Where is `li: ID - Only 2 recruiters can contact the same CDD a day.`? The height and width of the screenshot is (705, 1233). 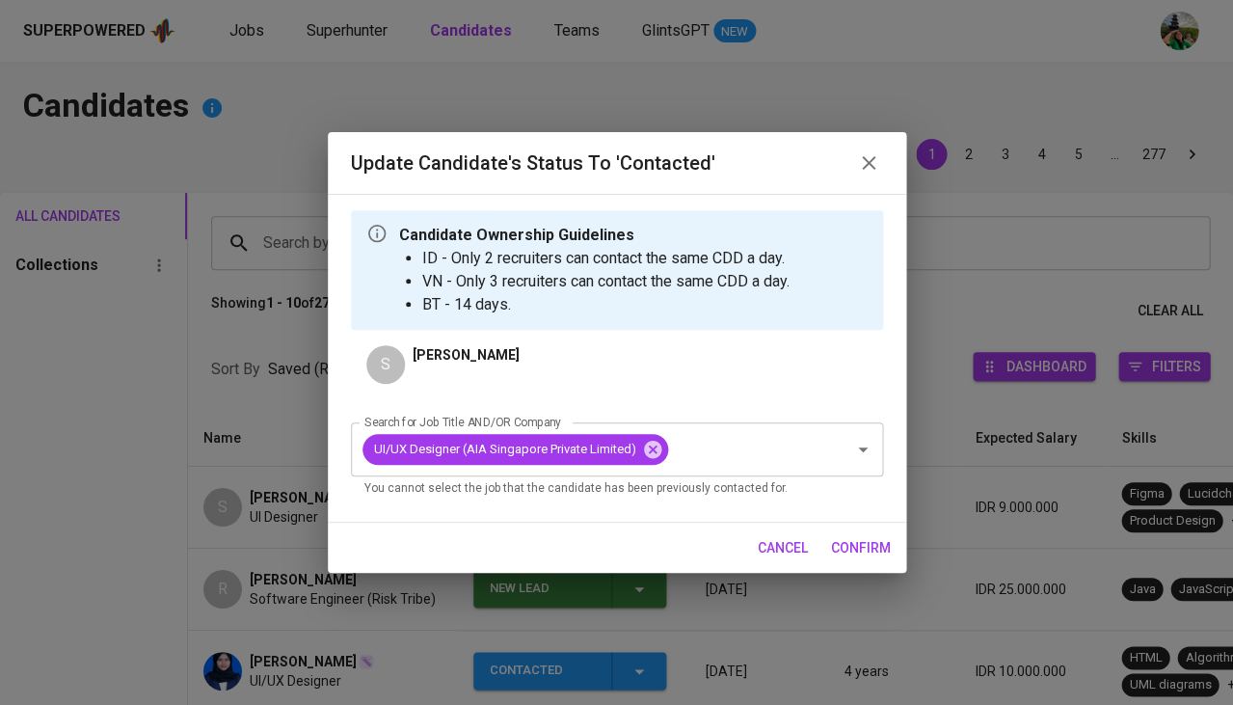 li: ID - Only 2 recruiters can contact the same CDD a day. is located at coordinates (605, 258).